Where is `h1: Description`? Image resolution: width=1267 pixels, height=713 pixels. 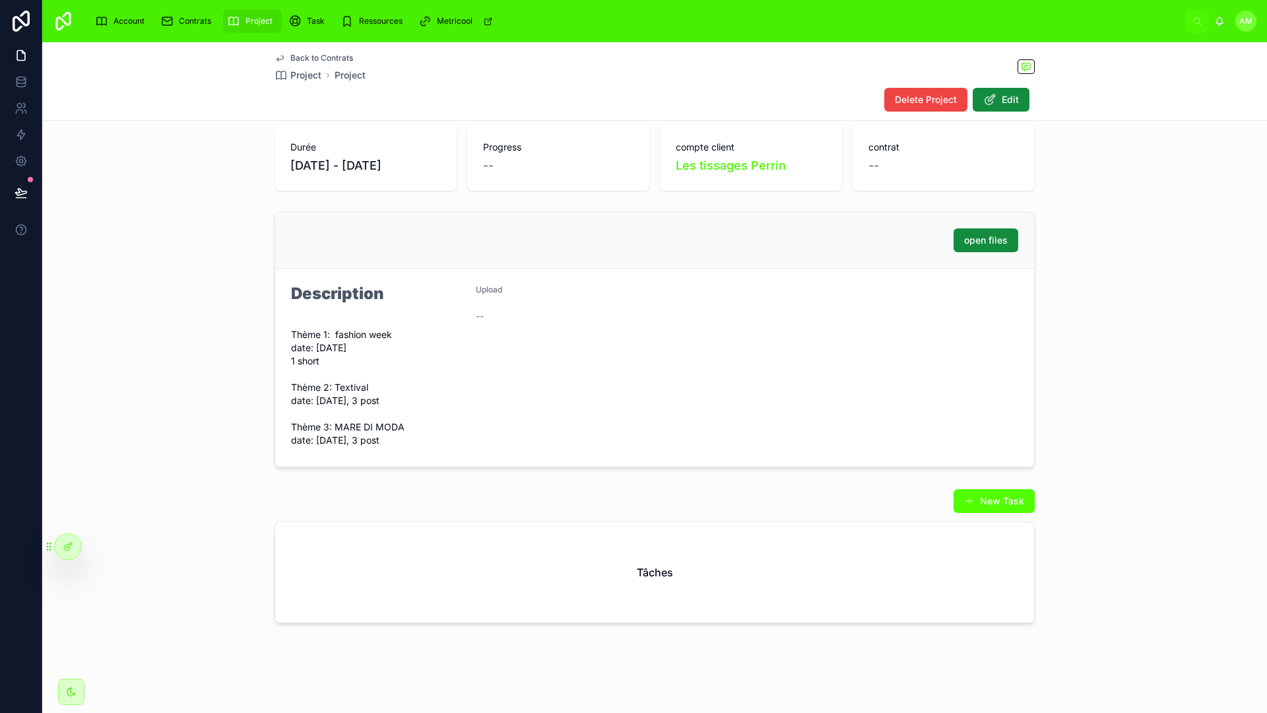 h1: Description is located at coordinates (337, 294).